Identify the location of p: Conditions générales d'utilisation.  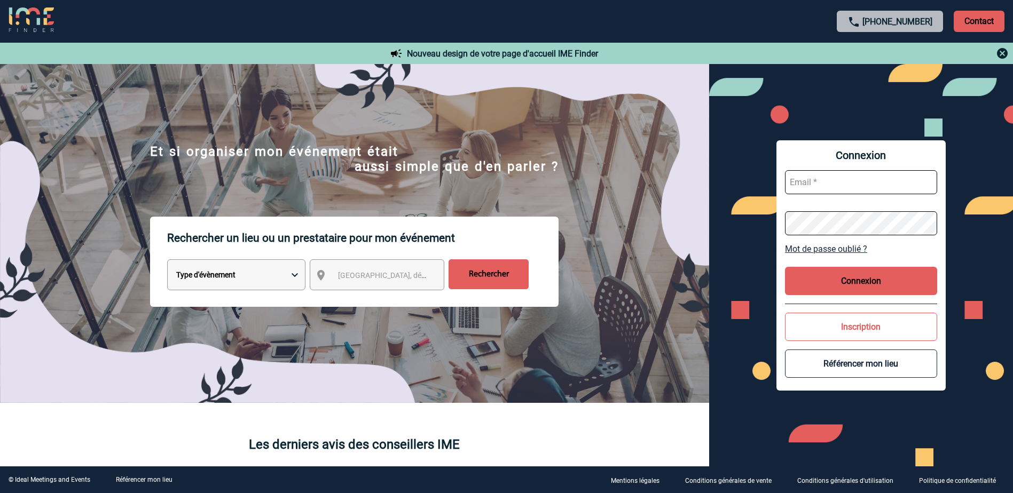
(845, 481).